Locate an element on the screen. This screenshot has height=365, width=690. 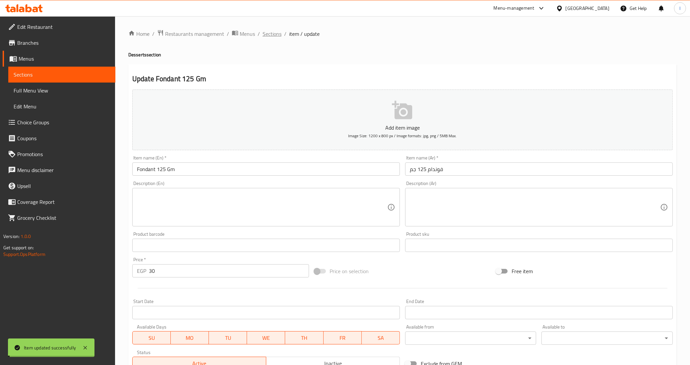
span: WE is located at coordinates (266, 338).